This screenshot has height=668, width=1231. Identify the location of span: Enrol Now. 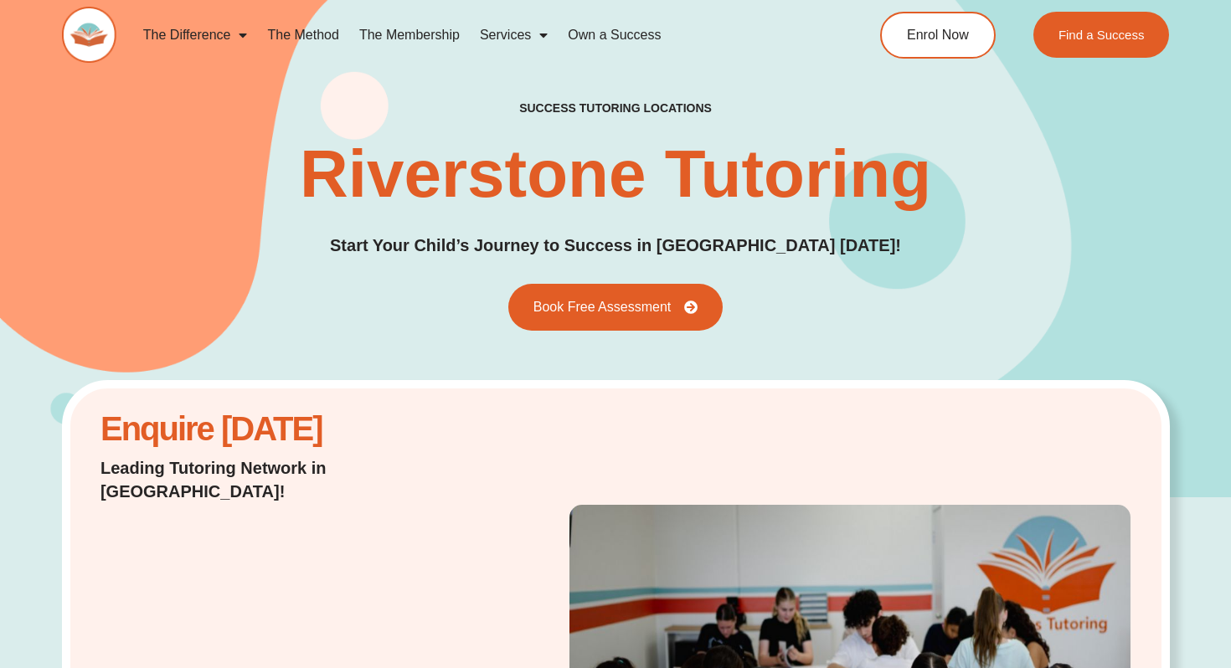
(938, 35).